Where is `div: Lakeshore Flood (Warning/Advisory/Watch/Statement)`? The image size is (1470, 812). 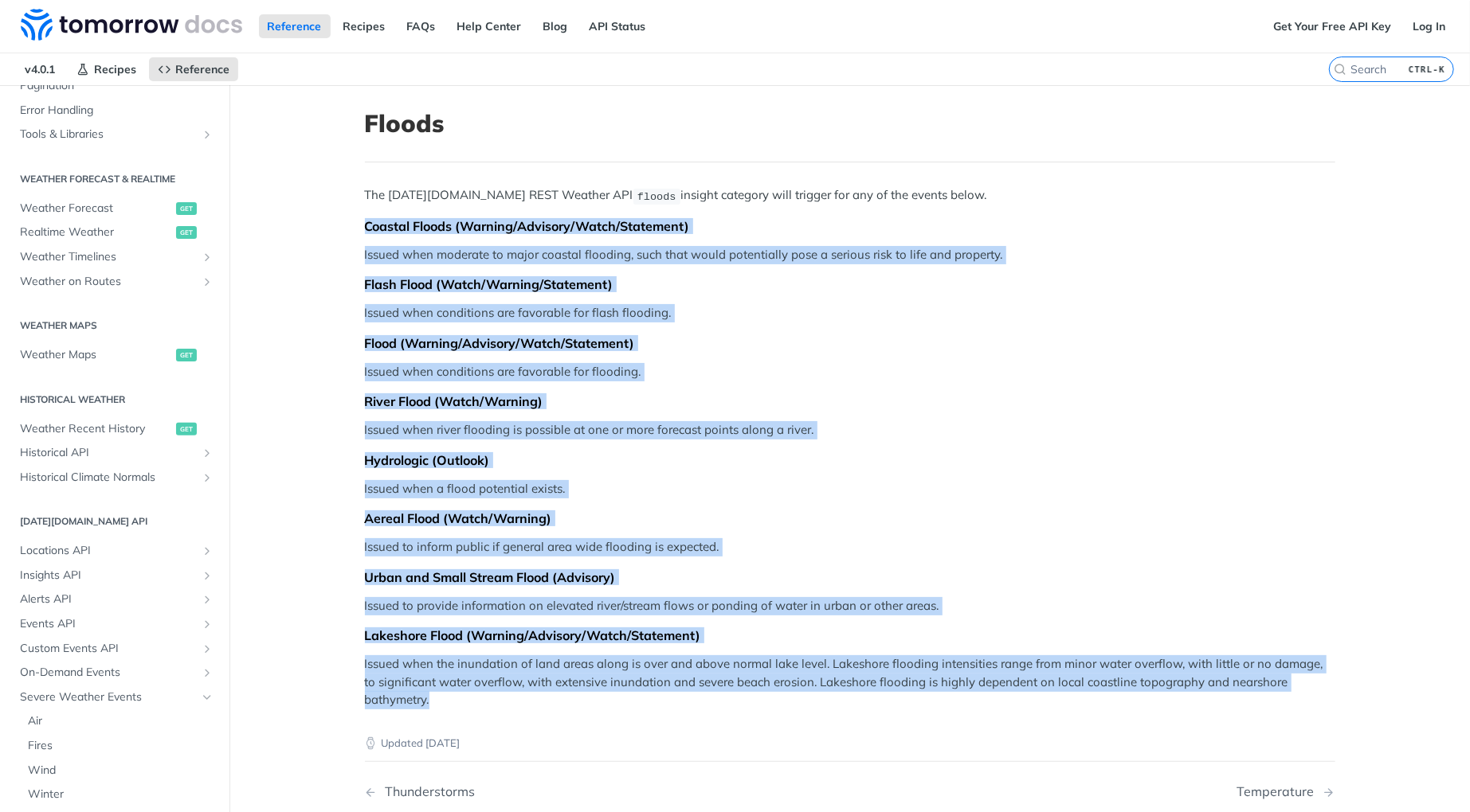
div: Lakeshore Flood (Warning/Advisory/Watch/Statement) is located at coordinates (850, 635).